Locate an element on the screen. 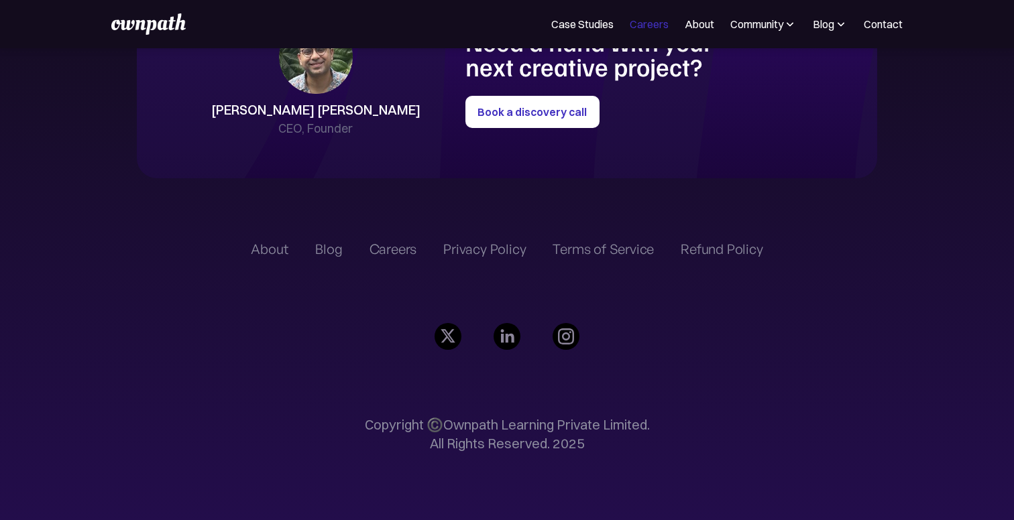 This screenshot has height=520, width=1014. a: Refund Policy is located at coordinates (721, 249).